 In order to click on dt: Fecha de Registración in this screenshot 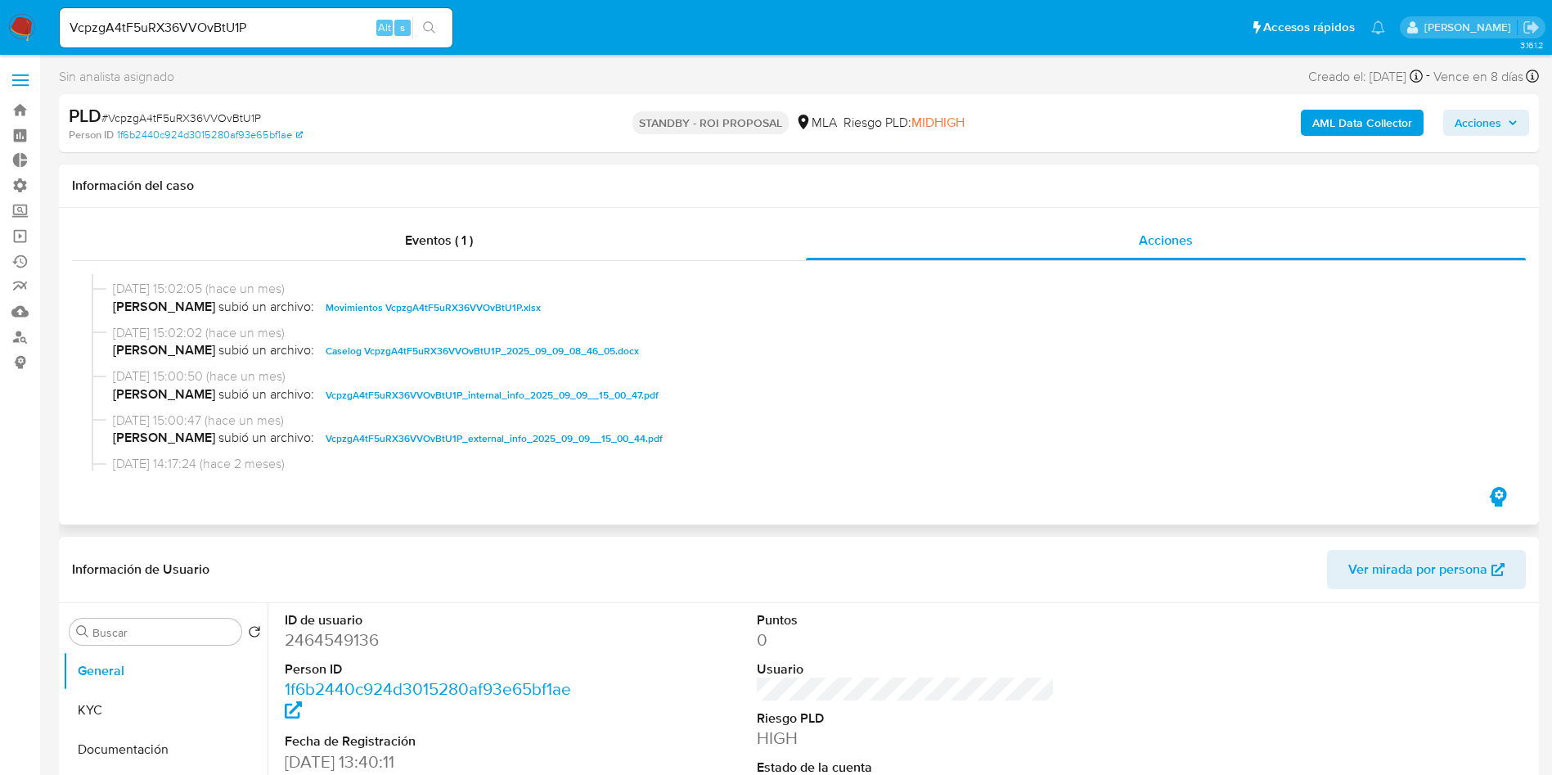, I will do `click(433, 741)`.